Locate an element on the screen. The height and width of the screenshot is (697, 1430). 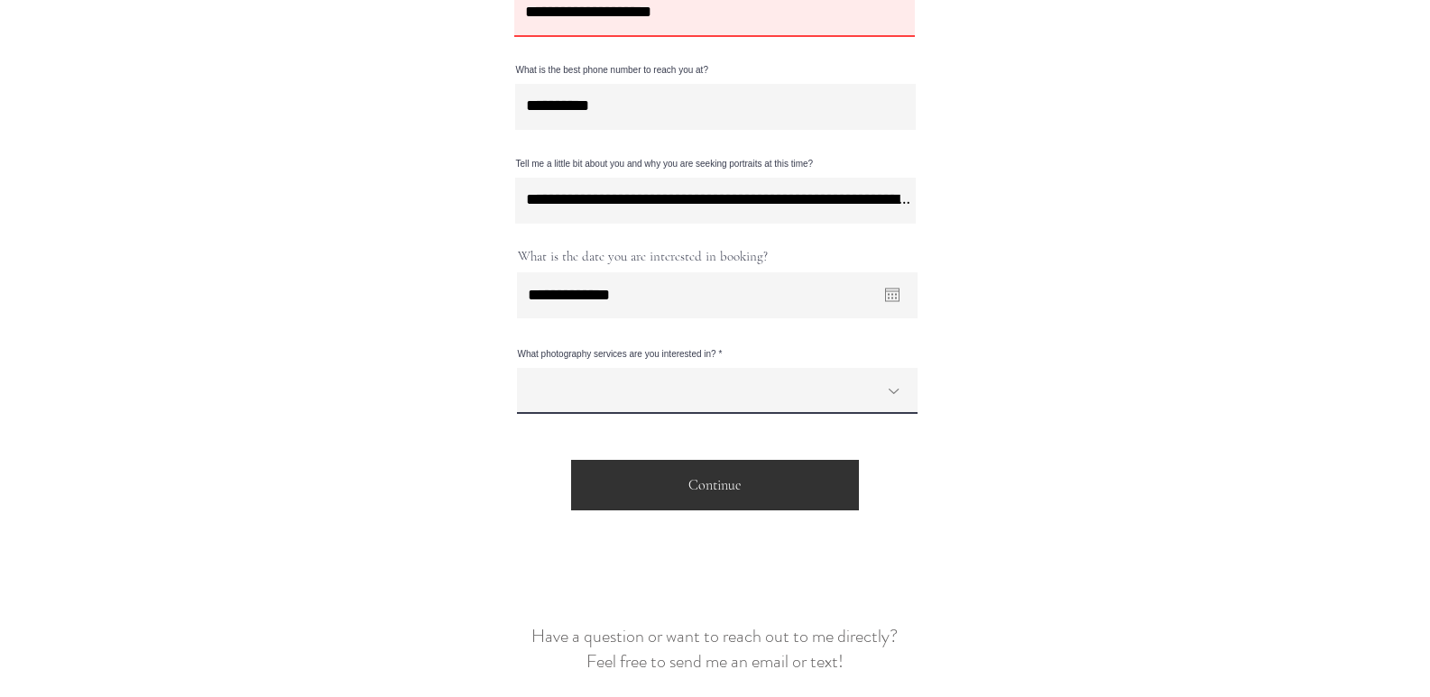
label: What photography services are you interested in? is located at coordinates (717, 354).